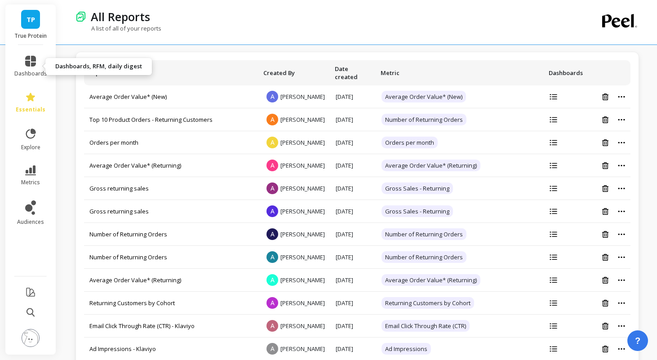 Image resolution: width=657 pixels, height=360 pixels. Describe the element at coordinates (114, 142) in the screenshot. I see `a: Orders per month` at that location.